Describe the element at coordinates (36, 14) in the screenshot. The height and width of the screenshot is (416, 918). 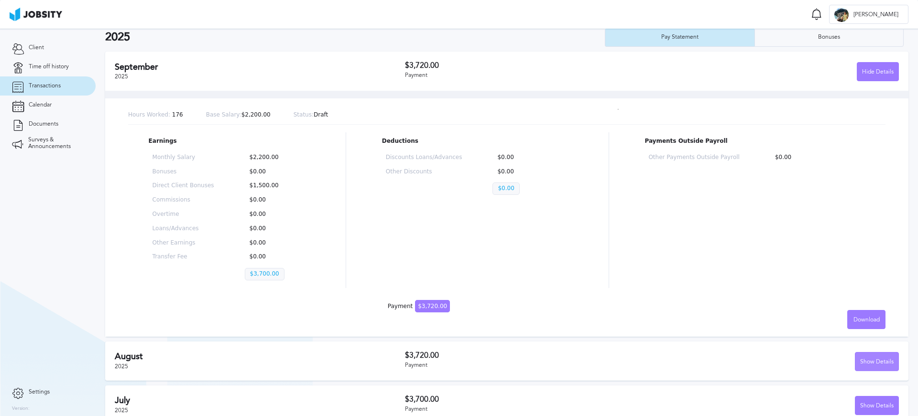
I see `img: ab4bad089aa723f57921c736e9817d99.png` at that location.